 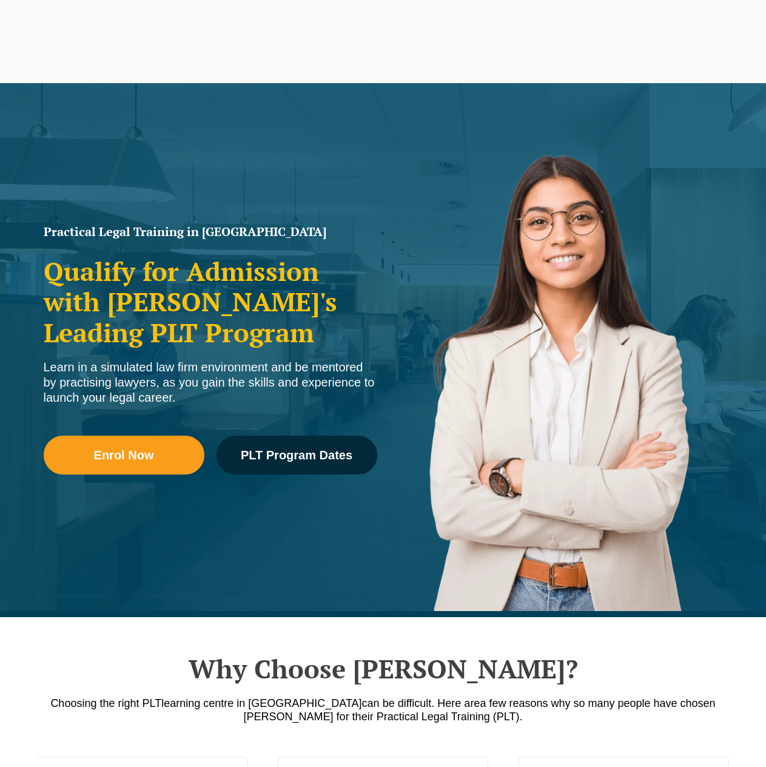 I want to click on a: PLT Program Dates, so click(x=297, y=455).